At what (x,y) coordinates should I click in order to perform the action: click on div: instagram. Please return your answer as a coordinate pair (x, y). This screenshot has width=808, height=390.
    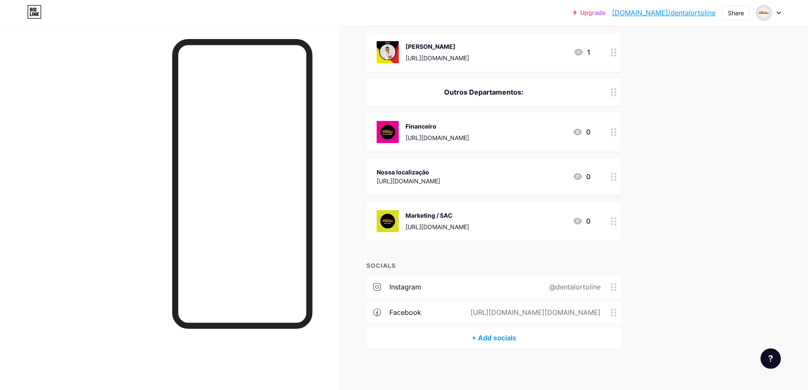
    Looking at the image, I should click on (405, 287).